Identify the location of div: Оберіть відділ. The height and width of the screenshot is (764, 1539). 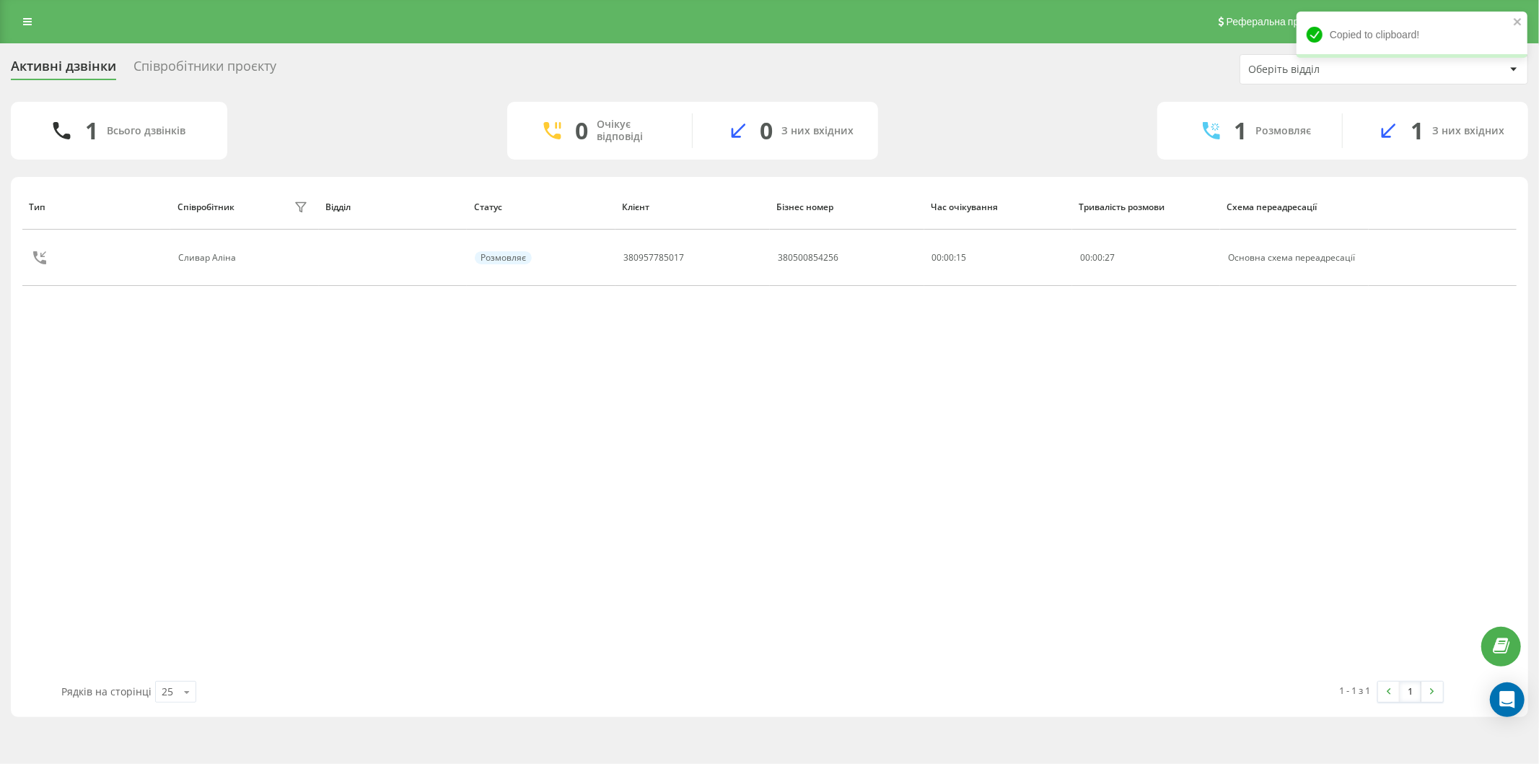
(1334, 69).